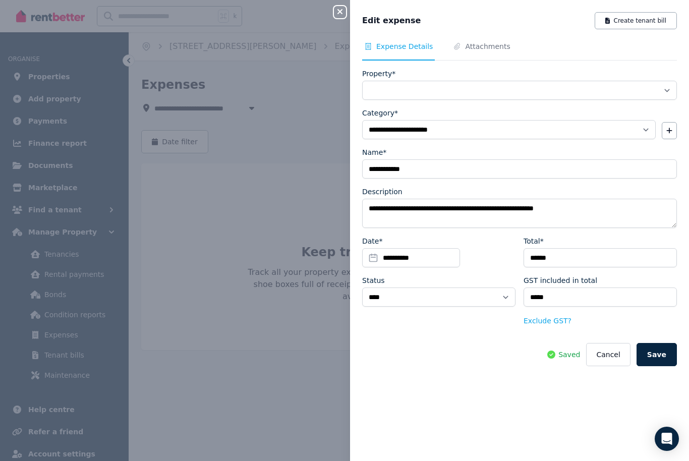  I want to click on div: Open Intercom Messenger, so click(666, 439).